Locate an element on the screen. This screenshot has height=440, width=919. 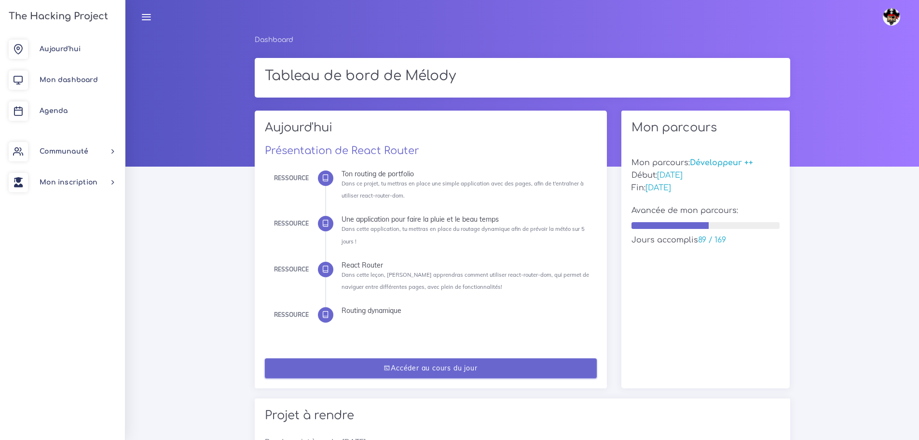
span: Agenda is located at coordinates (54, 110).